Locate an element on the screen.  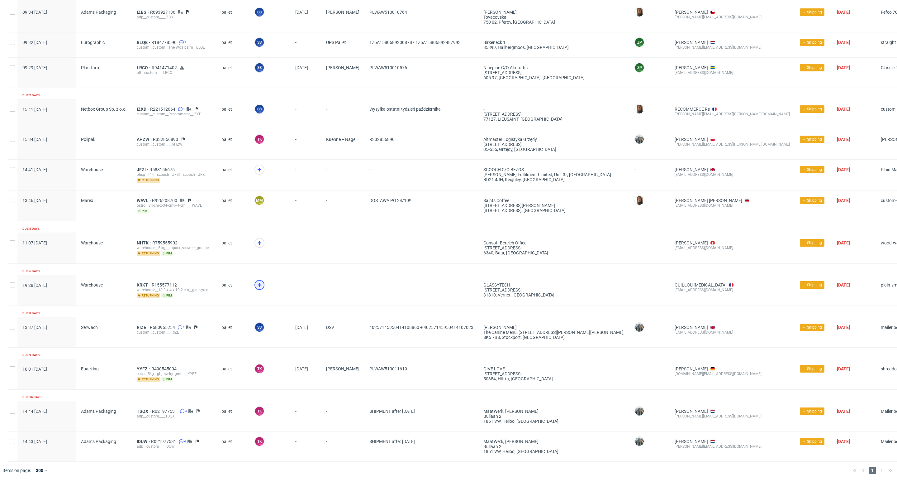
span: 1Z5A15806892008787 1Z5A15806892487993 is located at coordinates (415, 42).